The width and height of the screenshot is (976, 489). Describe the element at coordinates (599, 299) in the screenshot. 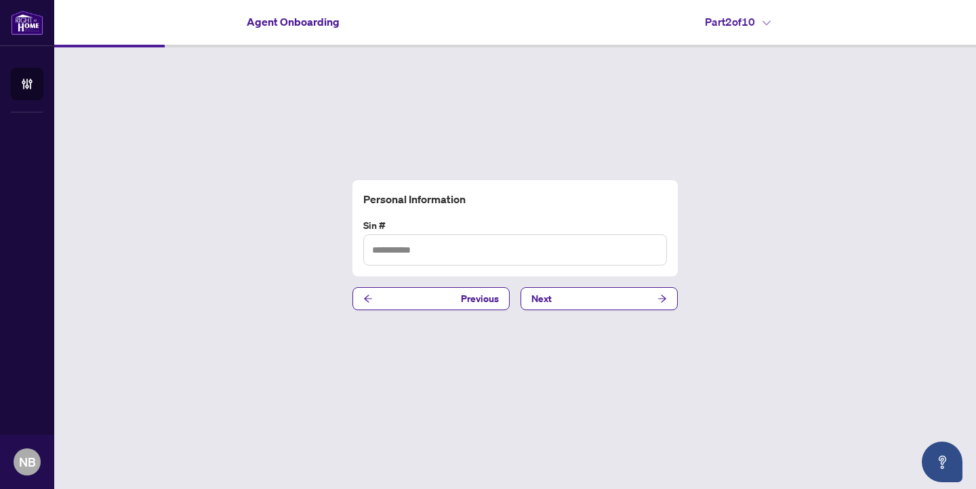

I see `button: Next` at that location.